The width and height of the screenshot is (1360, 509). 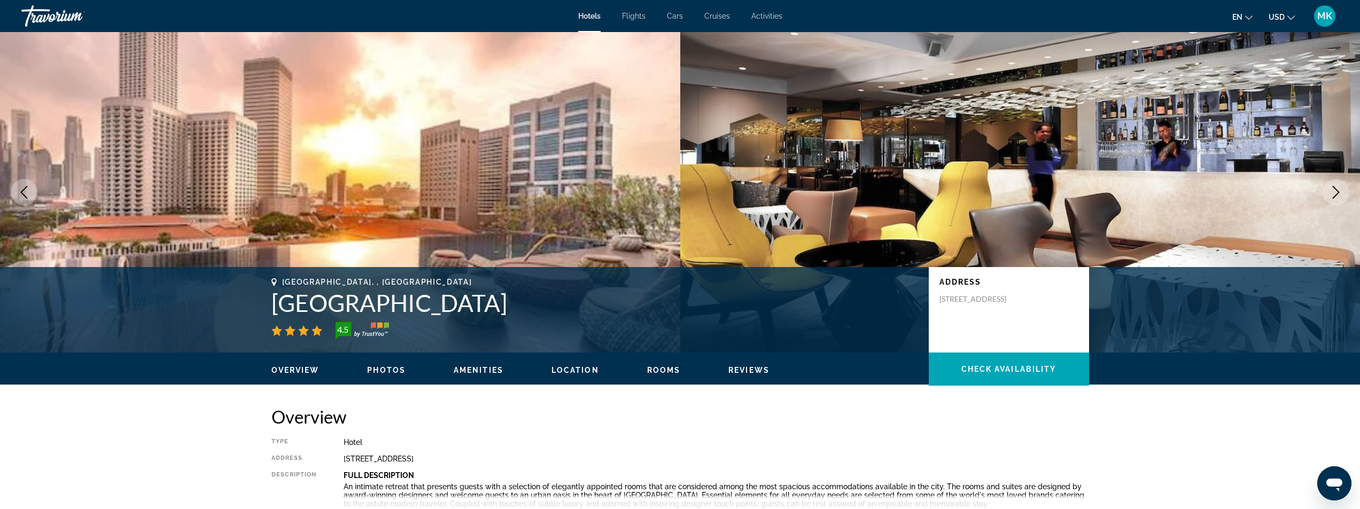 What do you see at coordinates (1276, 17) in the screenshot?
I see `span: USD` at bounding box center [1276, 17].